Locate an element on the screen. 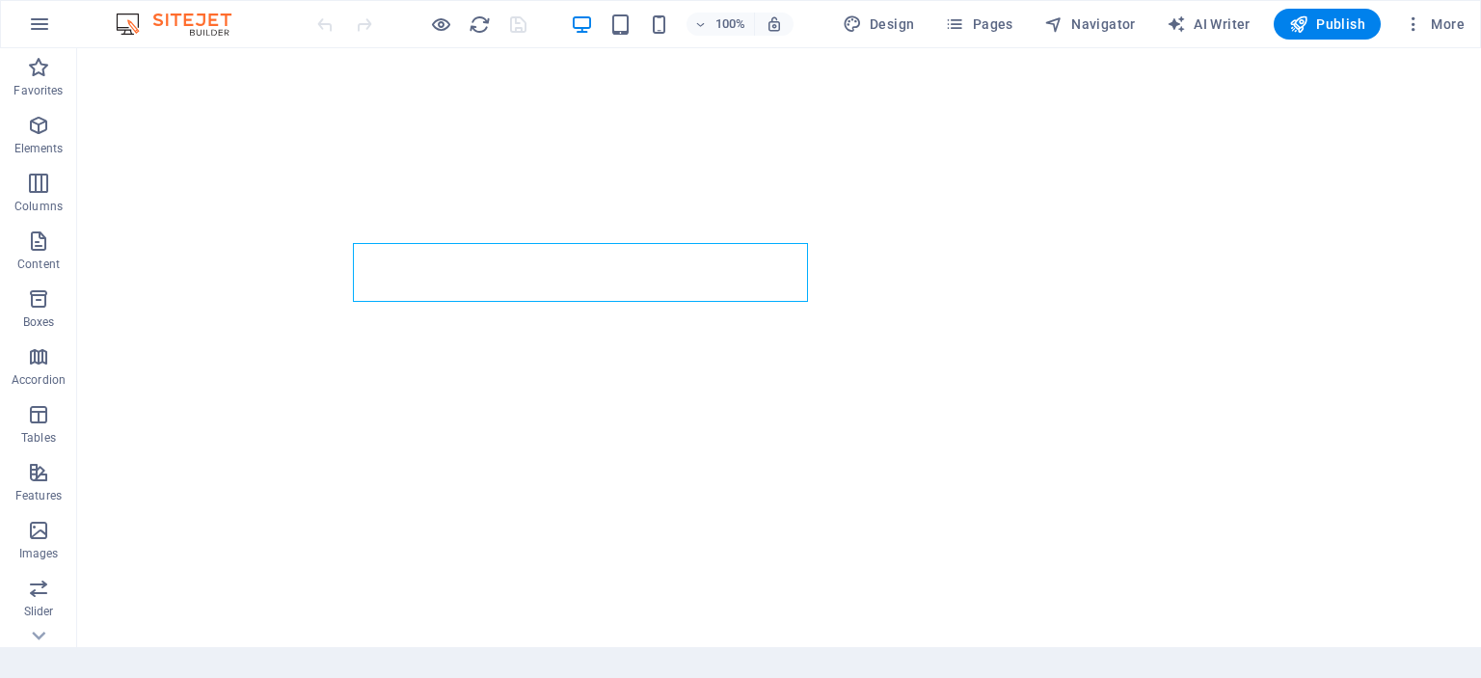 This screenshot has width=1481, height=678. button: Design is located at coordinates (878, 24).